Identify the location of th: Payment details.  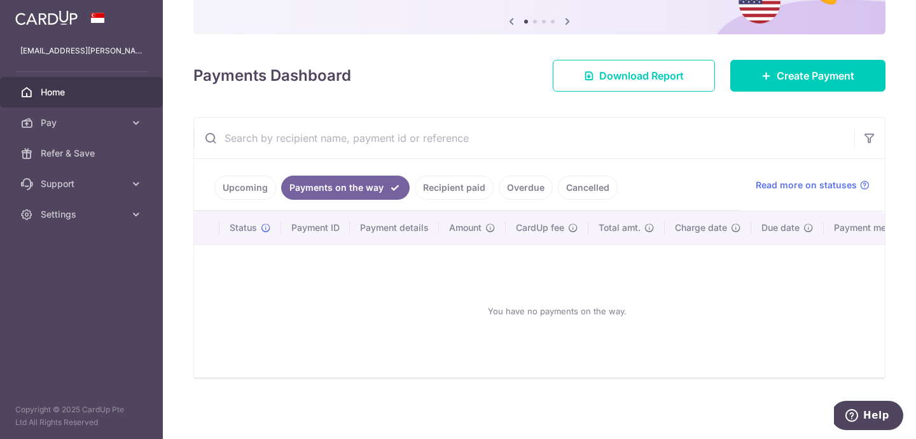
(394, 228).